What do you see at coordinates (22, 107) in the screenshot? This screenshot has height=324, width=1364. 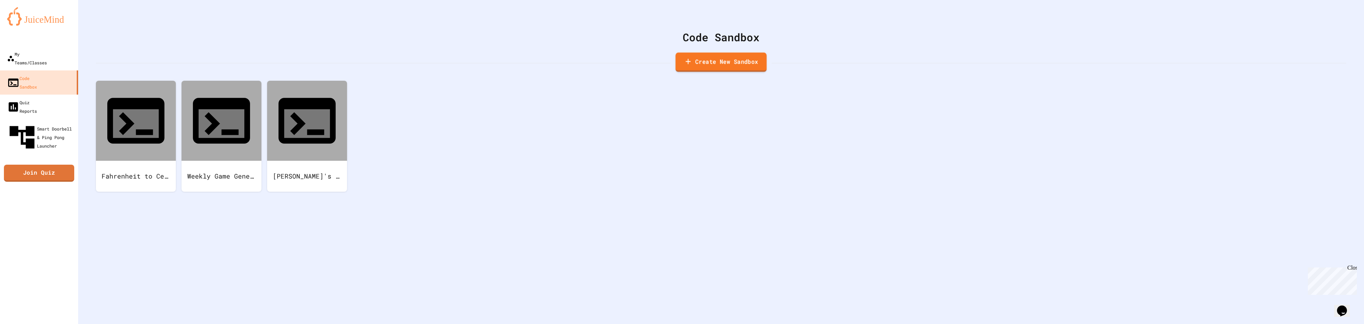 I see `div: Quiz Reports` at bounding box center [22, 107].